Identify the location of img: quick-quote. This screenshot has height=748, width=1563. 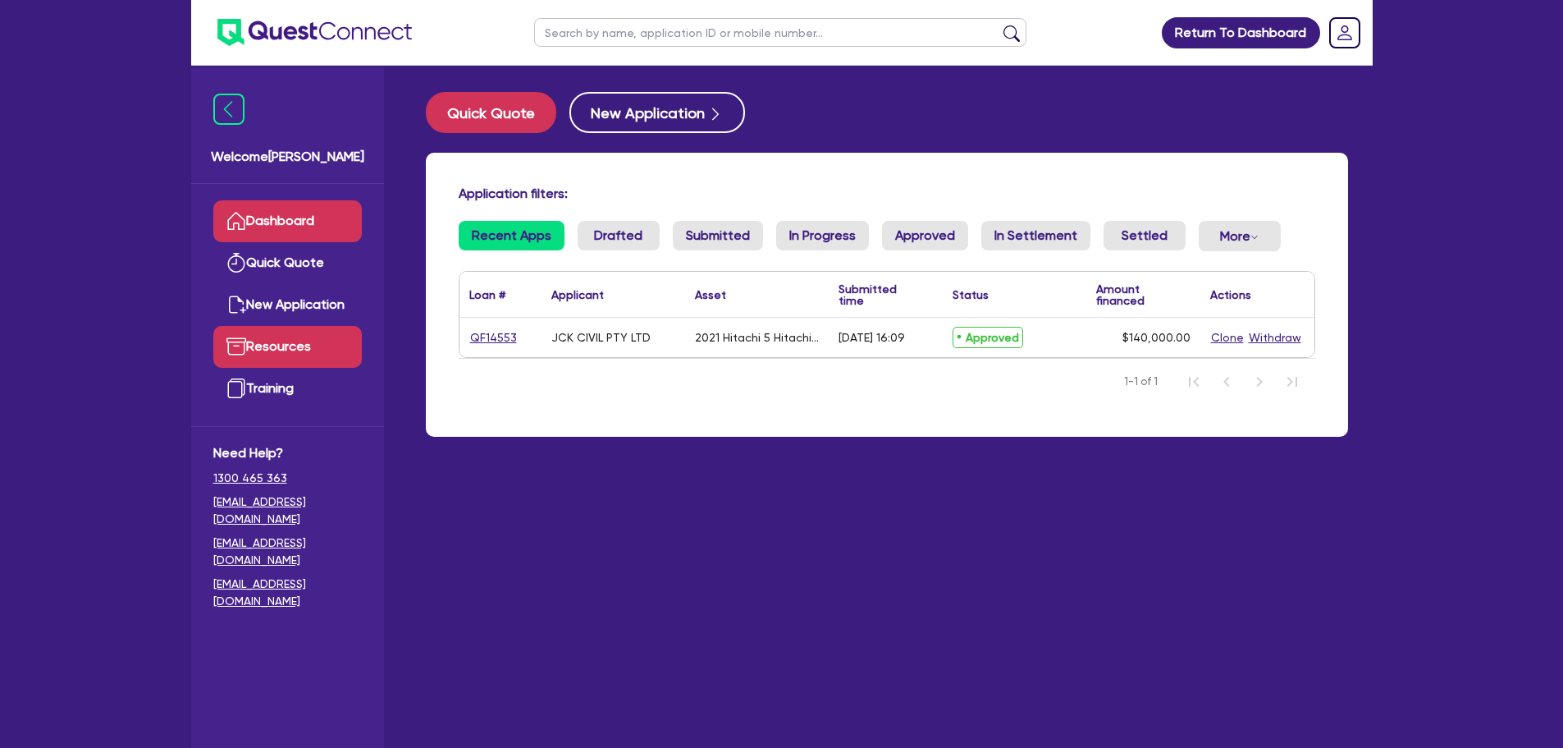
(236, 263).